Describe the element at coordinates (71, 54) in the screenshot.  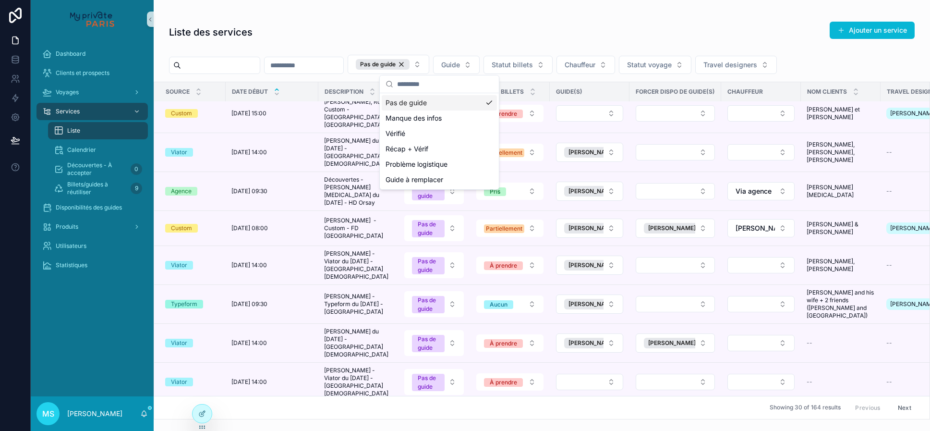
I see `span: Dashboard` at that location.